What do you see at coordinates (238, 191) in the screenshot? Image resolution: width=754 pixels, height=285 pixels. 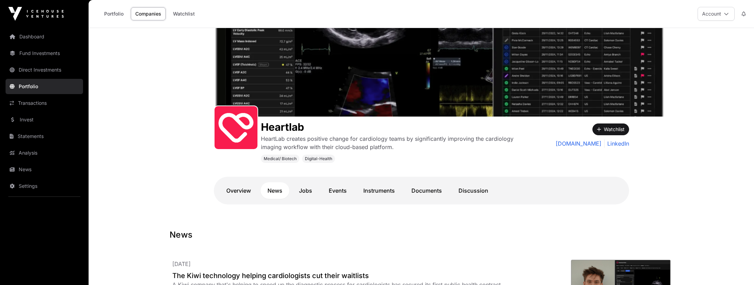 I see `a: Overview` at bounding box center [238, 191].